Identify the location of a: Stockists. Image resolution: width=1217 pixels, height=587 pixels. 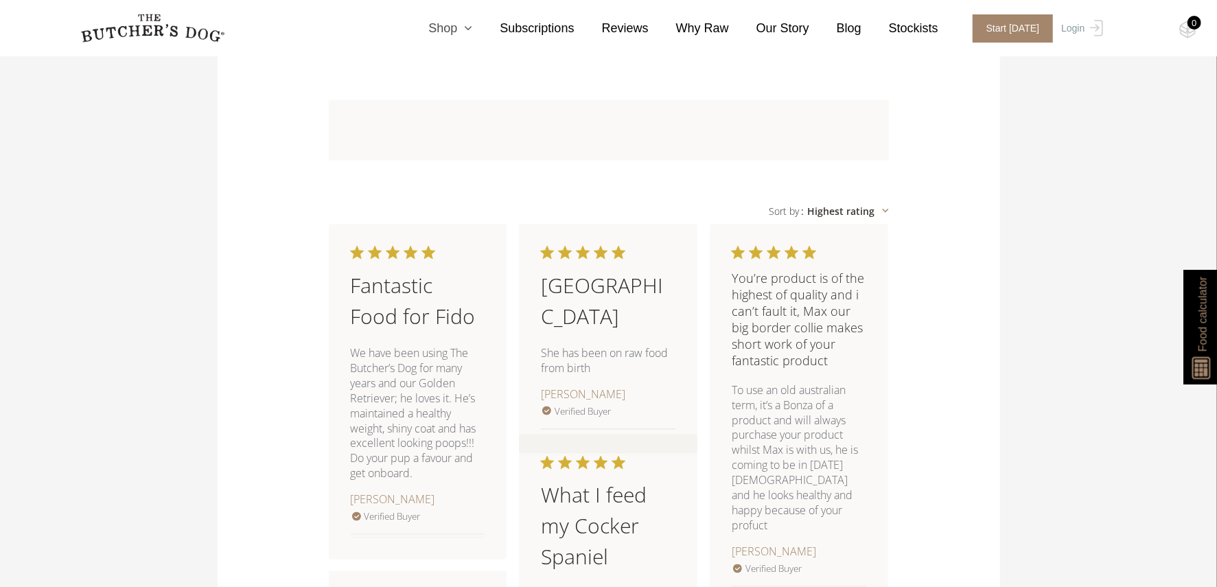
(900, 28).